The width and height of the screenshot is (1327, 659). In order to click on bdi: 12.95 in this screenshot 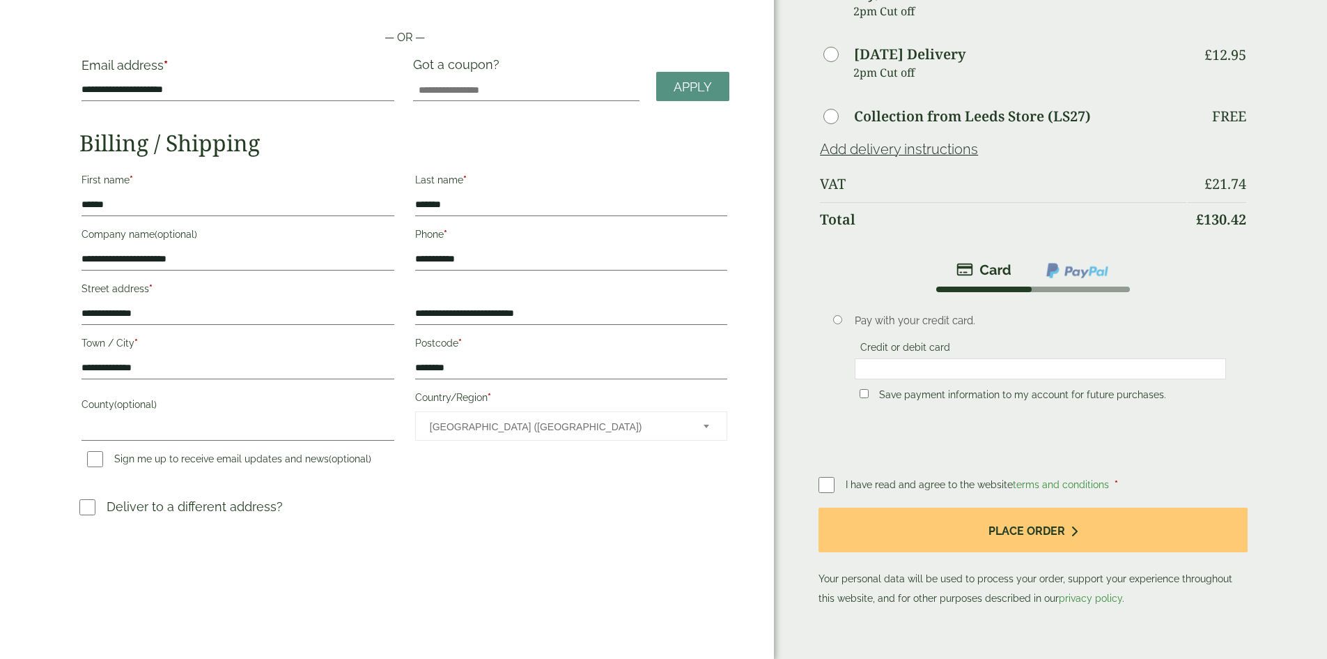, I will do `click(1226, 54)`.